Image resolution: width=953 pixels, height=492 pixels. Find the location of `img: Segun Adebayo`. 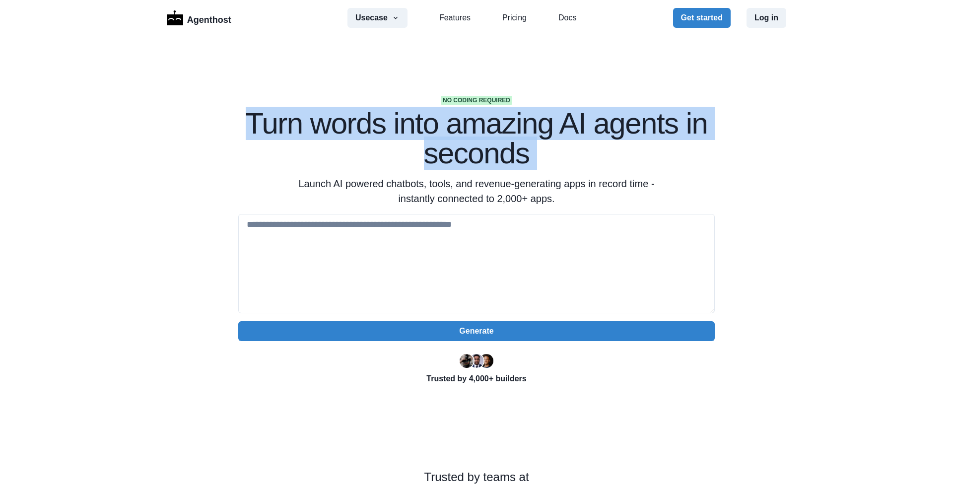

img: Segun Adebayo is located at coordinates (477, 361).